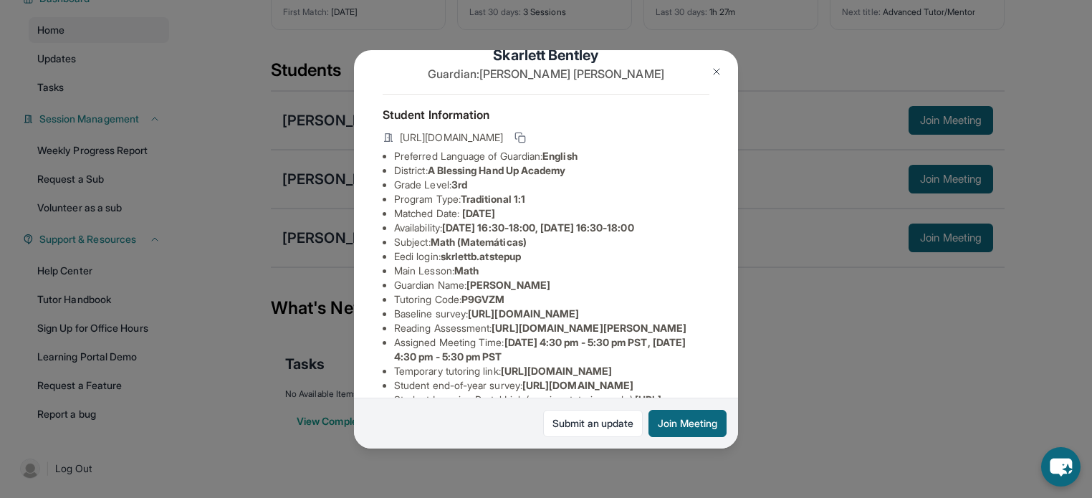  What do you see at coordinates (1061, 466) in the screenshot?
I see `button: chat-button` at bounding box center [1061, 466].